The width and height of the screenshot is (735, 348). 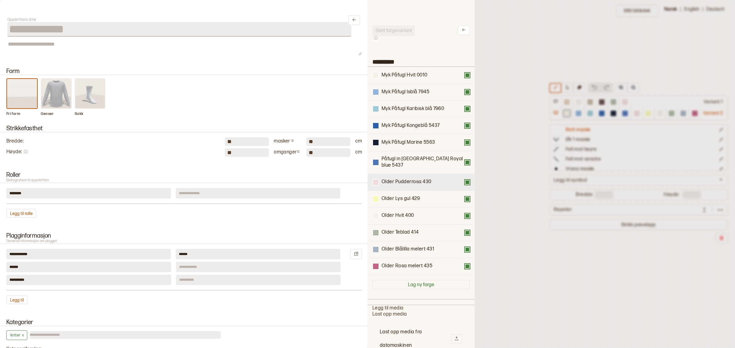 I want to click on div: Høyde :, so click(x=113, y=152).